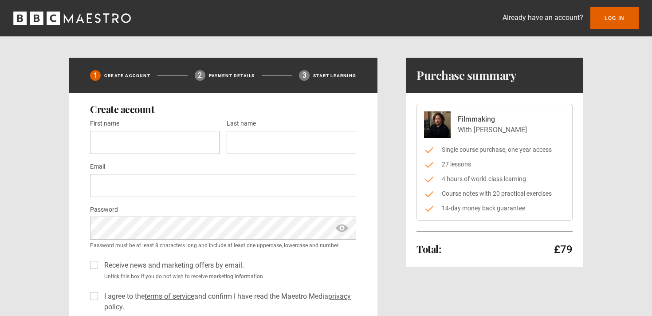 The image size is (652, 316). I want to click on p: Start learning, so click(335, 75).